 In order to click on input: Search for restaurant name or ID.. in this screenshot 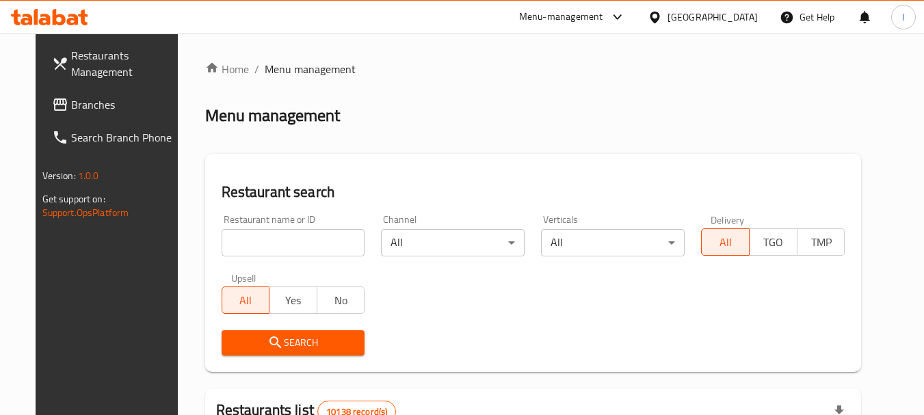, I will do `click(293, 243)`.